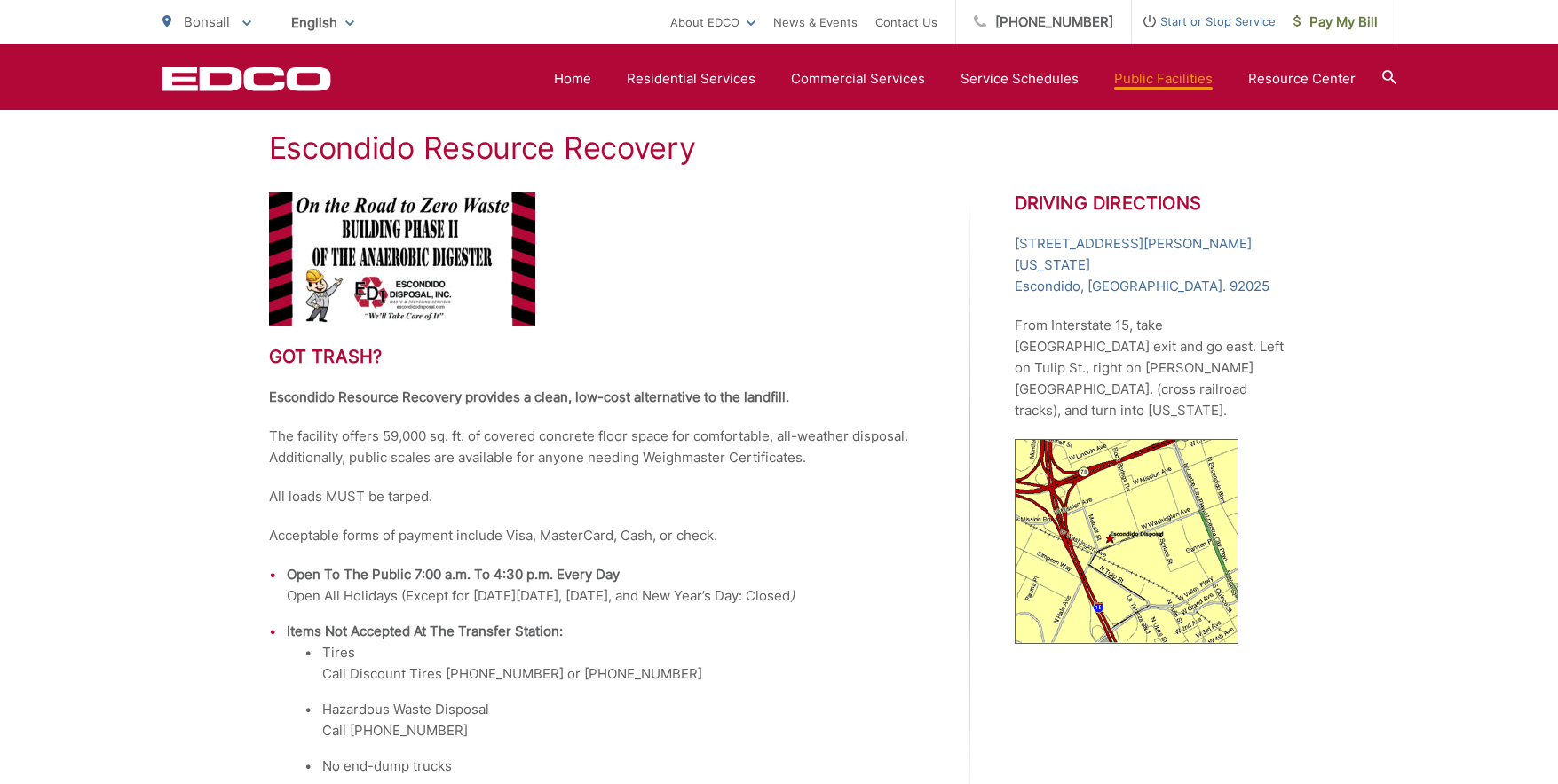 This screenshot has height=784, width=1558. What do you see at coordinates (1019, 79) in the screenshot?
I see `a: Service Schedules` at bounding box center [1019, 79].